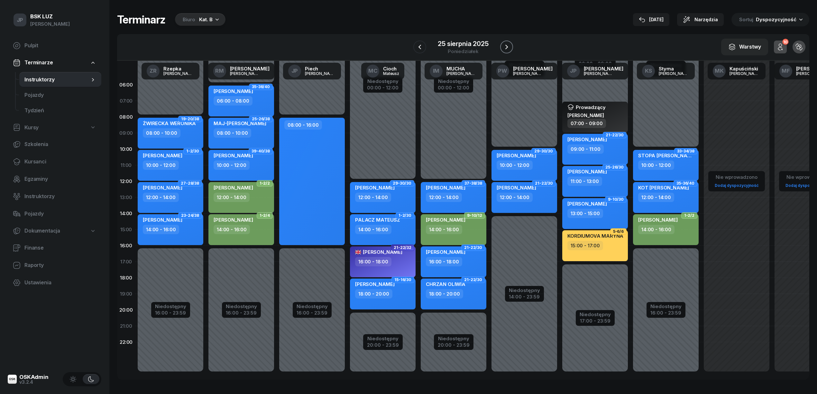 The image size is (817, 394). Describe the element at coordinates (126, 117) in the screenshot. I see `div: 08:00` at that location.